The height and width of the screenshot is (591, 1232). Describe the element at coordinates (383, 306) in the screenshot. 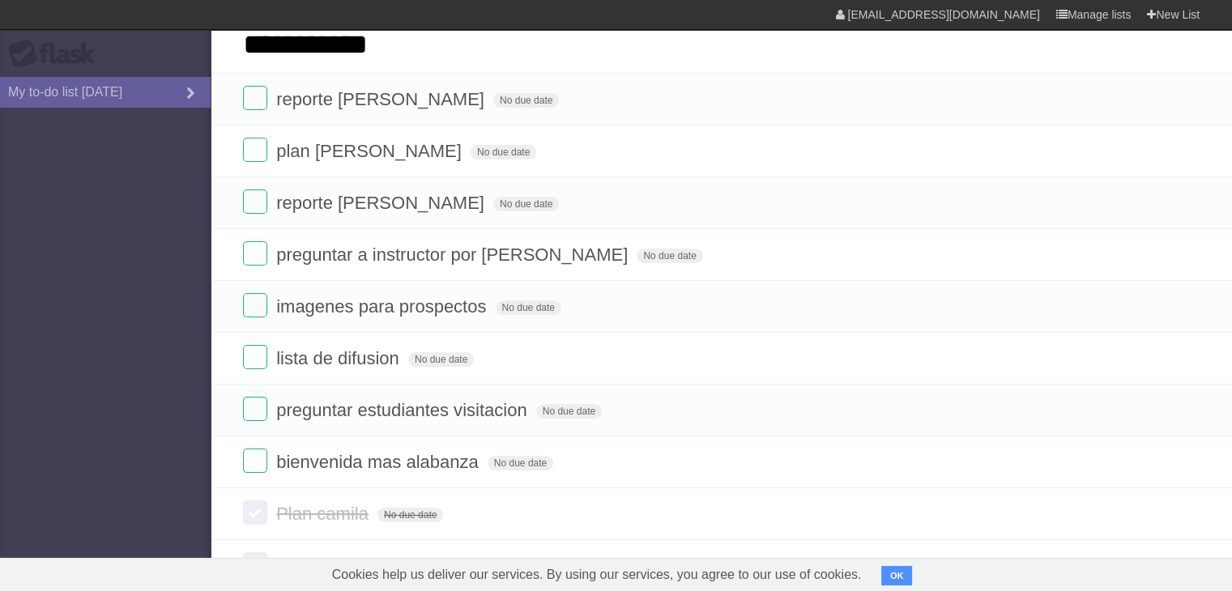

I see `span: imagenes para prospectos` at that location.